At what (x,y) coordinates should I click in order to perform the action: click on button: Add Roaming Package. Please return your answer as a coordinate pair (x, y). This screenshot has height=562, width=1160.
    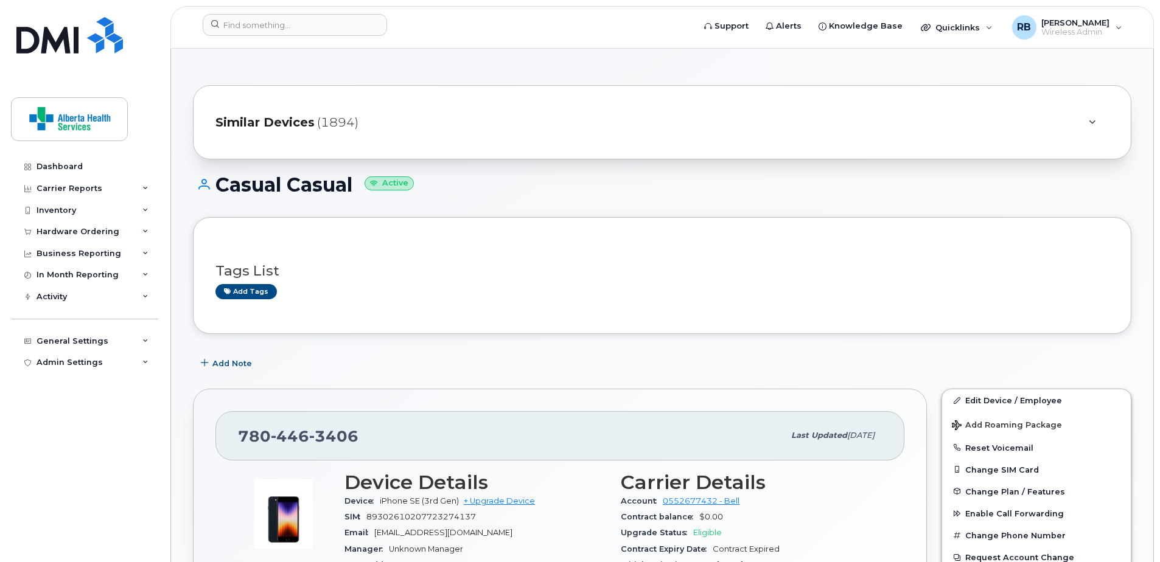
    Looking at the image, I should click on (1036, 424).